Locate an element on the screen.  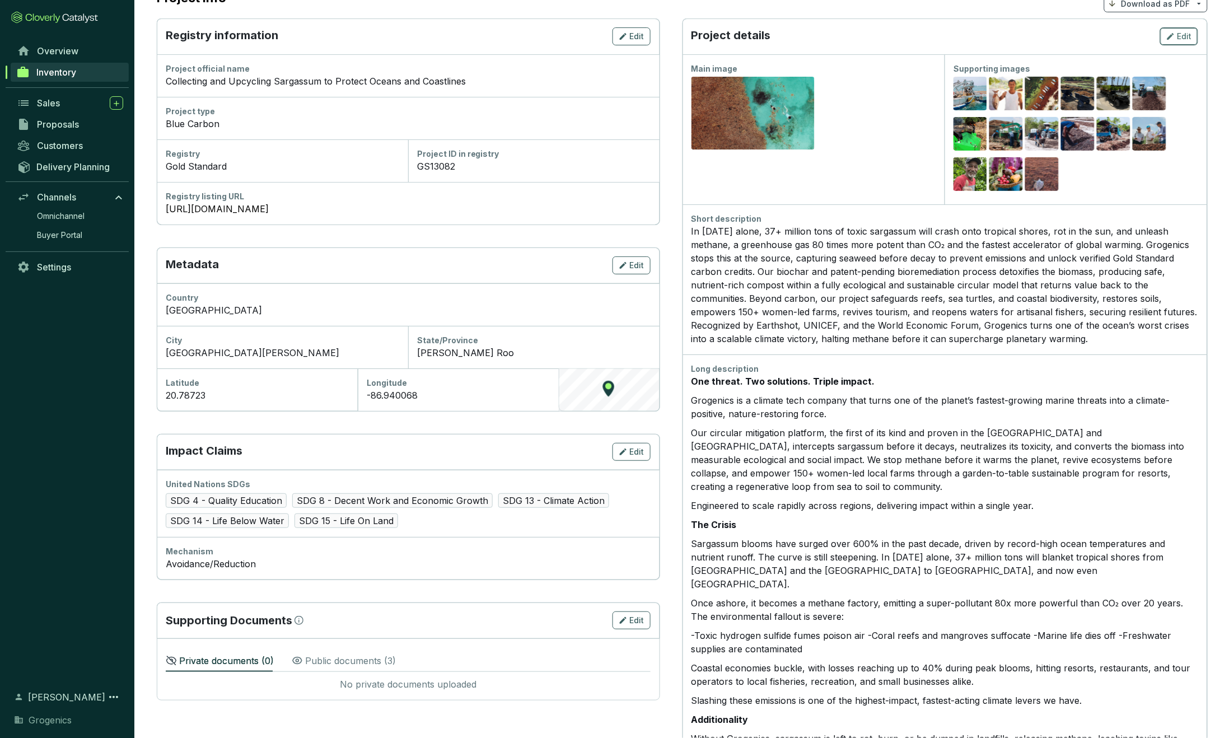
div: United Nations SDGs is located at coordinates (408, 484).